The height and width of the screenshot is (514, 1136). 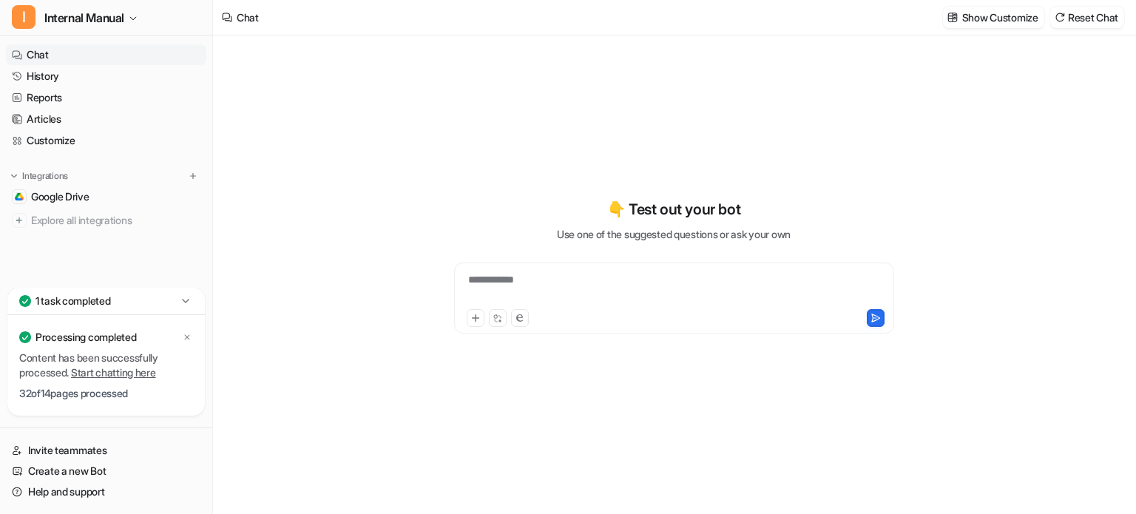 What do you see at coordinates (106, 365) in the screenshot?
I see `p: Content has been successfully processed.` at bounding box center [106, 365].